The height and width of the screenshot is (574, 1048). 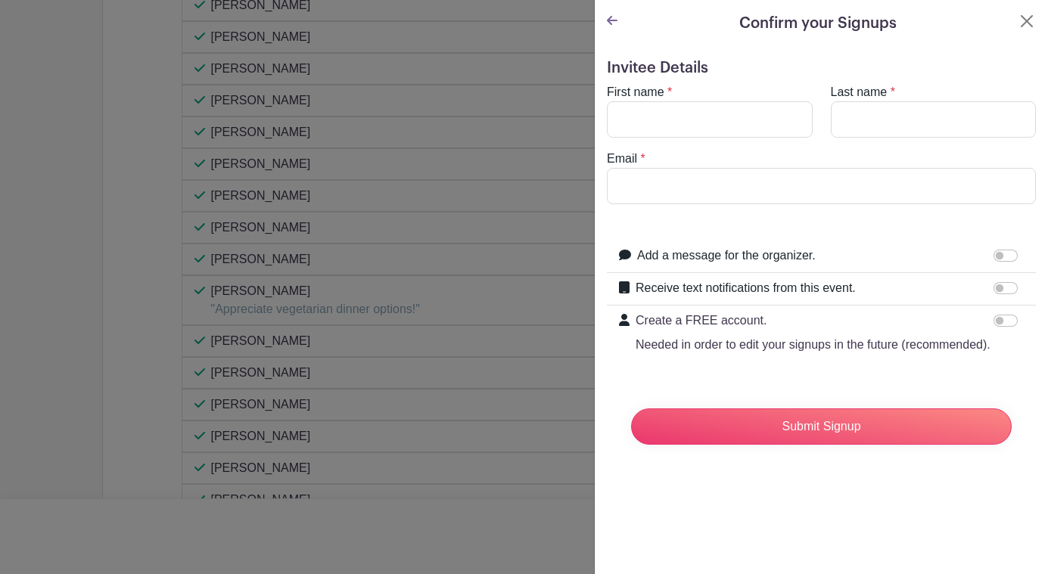 What do you see at coordinates (821, 427) in the screenshot?
I see `input: Submit Signup` at bounding box center [821, 427].